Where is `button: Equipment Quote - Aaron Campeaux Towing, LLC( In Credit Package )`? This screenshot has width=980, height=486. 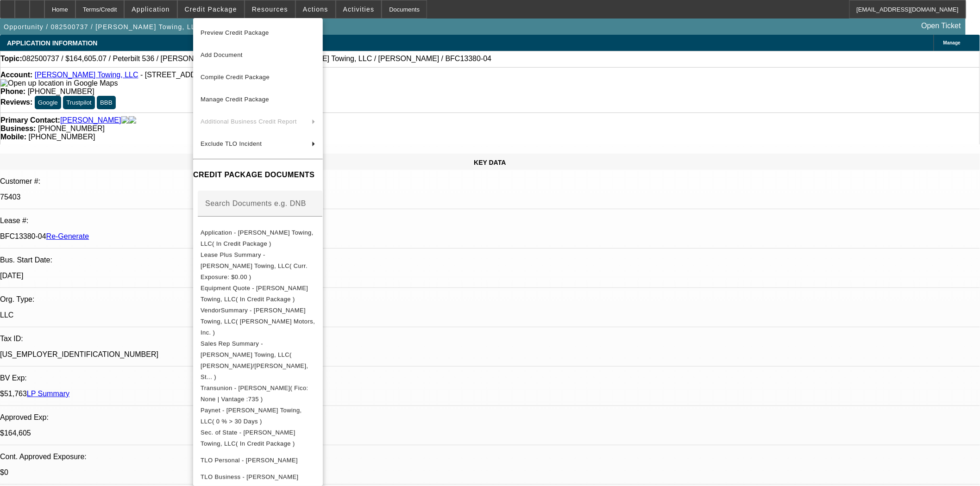 button: Equipment Quote - Aaron Campeaux Towing, LLC( In Credit Package ) is located at coordinates (258, 294).